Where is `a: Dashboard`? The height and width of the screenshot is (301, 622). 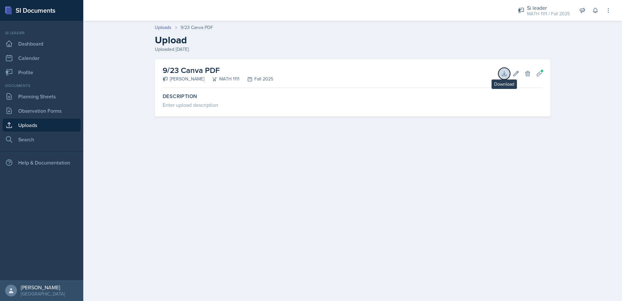 a: Dashboard is located at coordinates (42, 44).